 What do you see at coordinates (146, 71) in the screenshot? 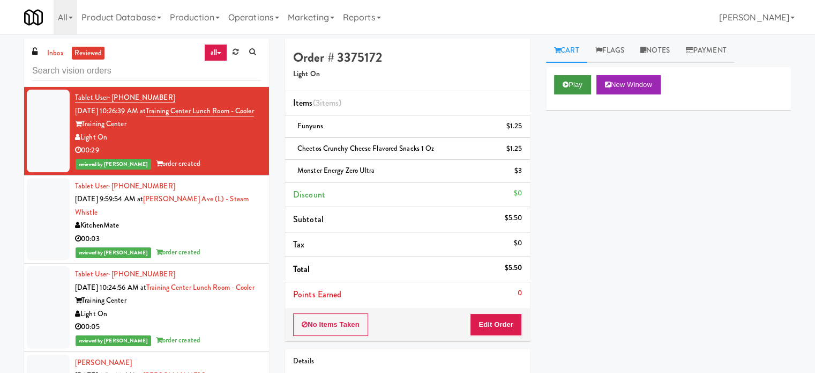
I see `input: Search vision orders` at bounding box center [146, 71].